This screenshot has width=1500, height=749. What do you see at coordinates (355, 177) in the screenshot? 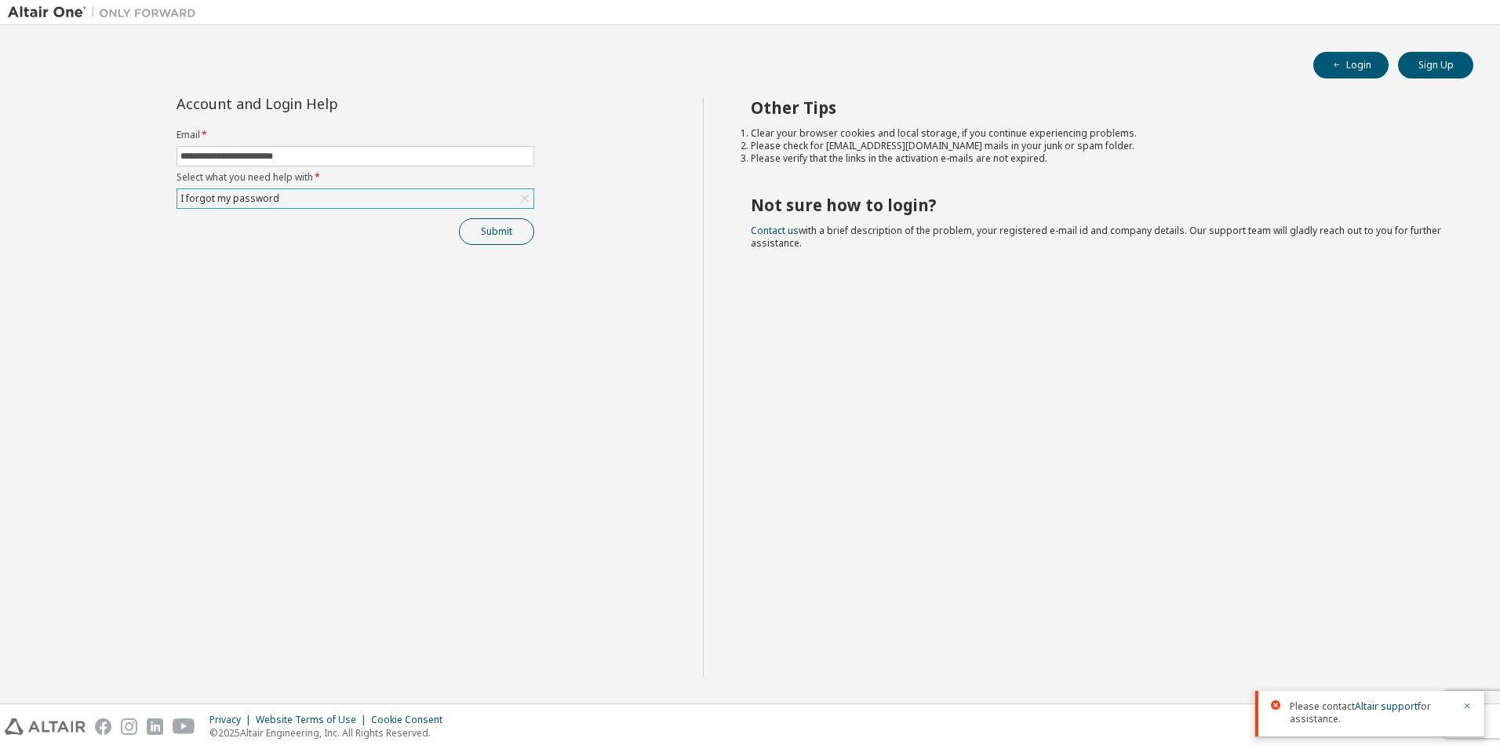
I see `label: Select what you need help with` at bounding box center [355, 177].